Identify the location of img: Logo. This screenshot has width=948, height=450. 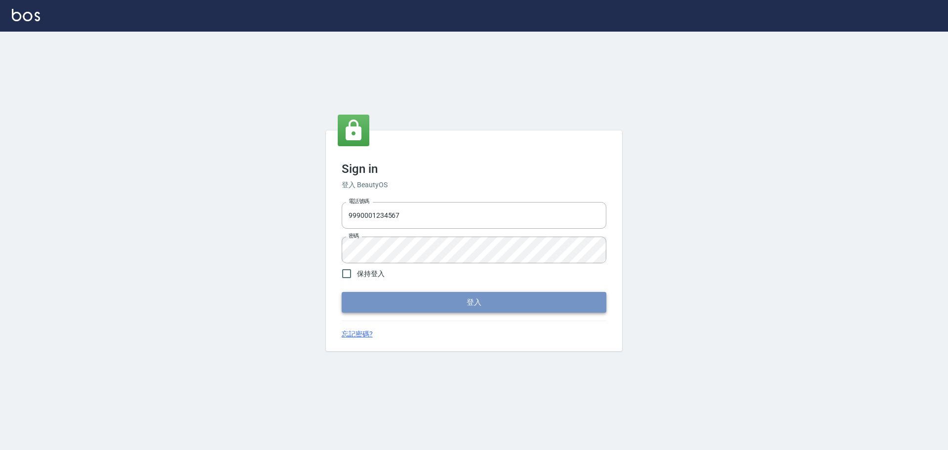
(26, 15).